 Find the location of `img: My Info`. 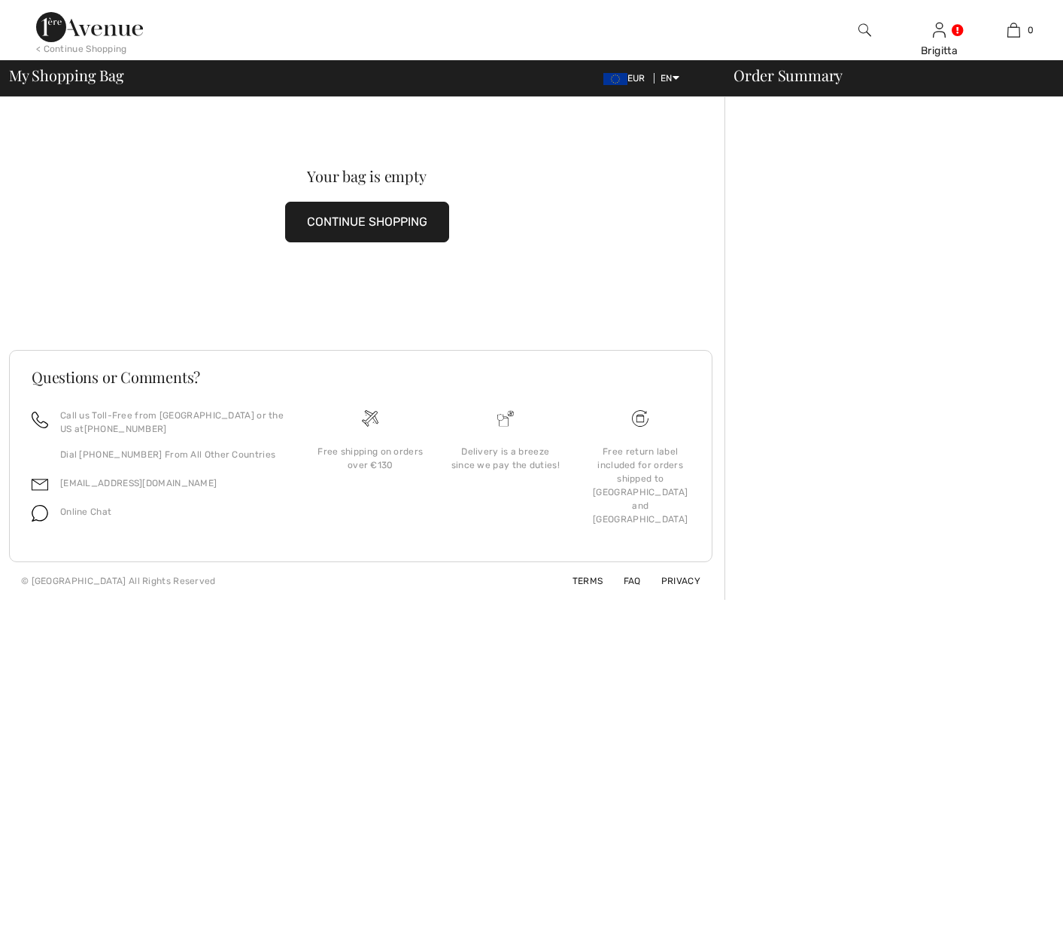

img: My Info is located at coordinates (939, 30).